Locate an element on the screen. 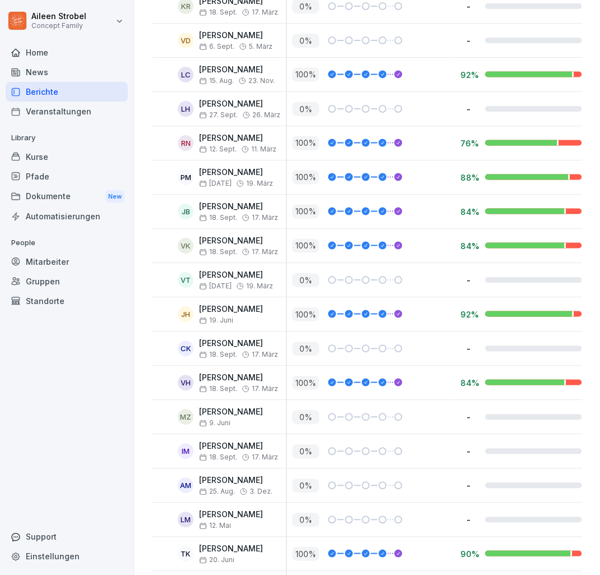 The width and height of the screenshot is (600, 575). a: Veranstaltungen is located at coordinates (67, 111).